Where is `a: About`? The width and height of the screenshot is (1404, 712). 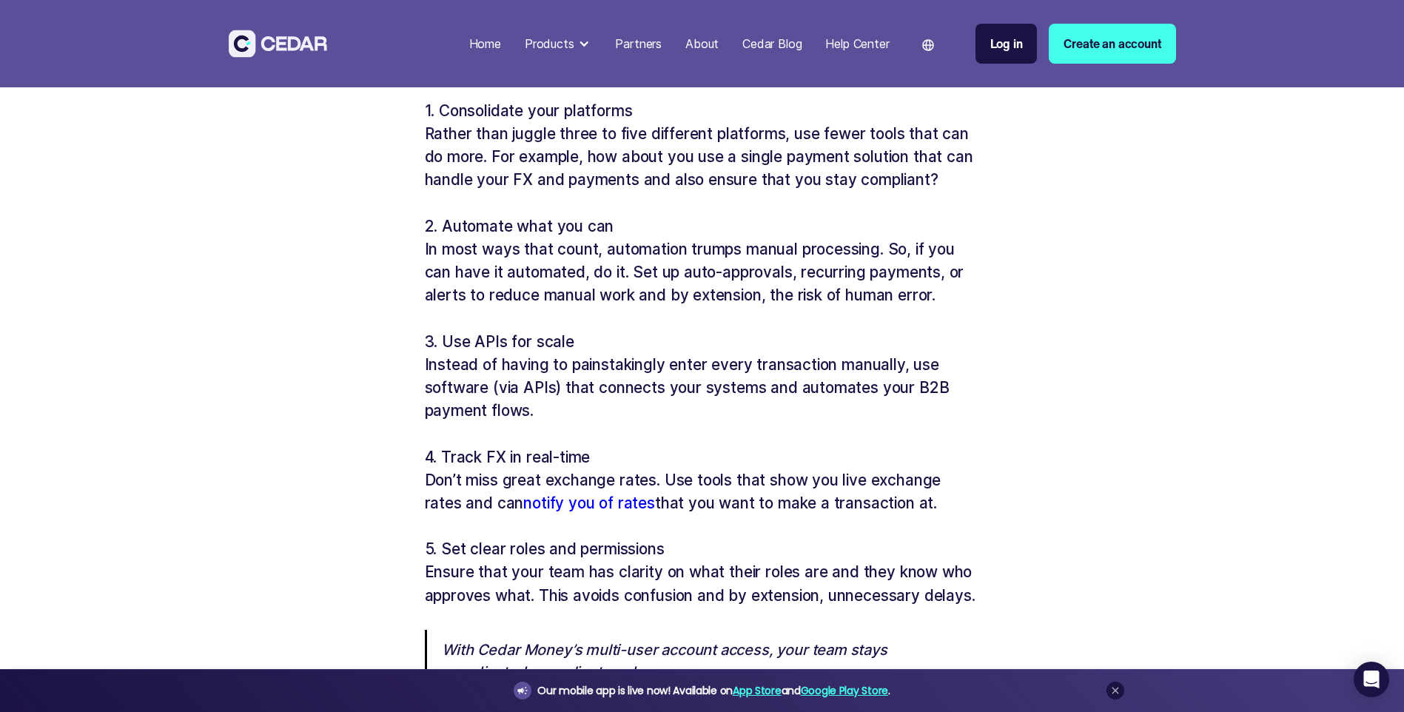 a: About is located at coordinates (702, 44).